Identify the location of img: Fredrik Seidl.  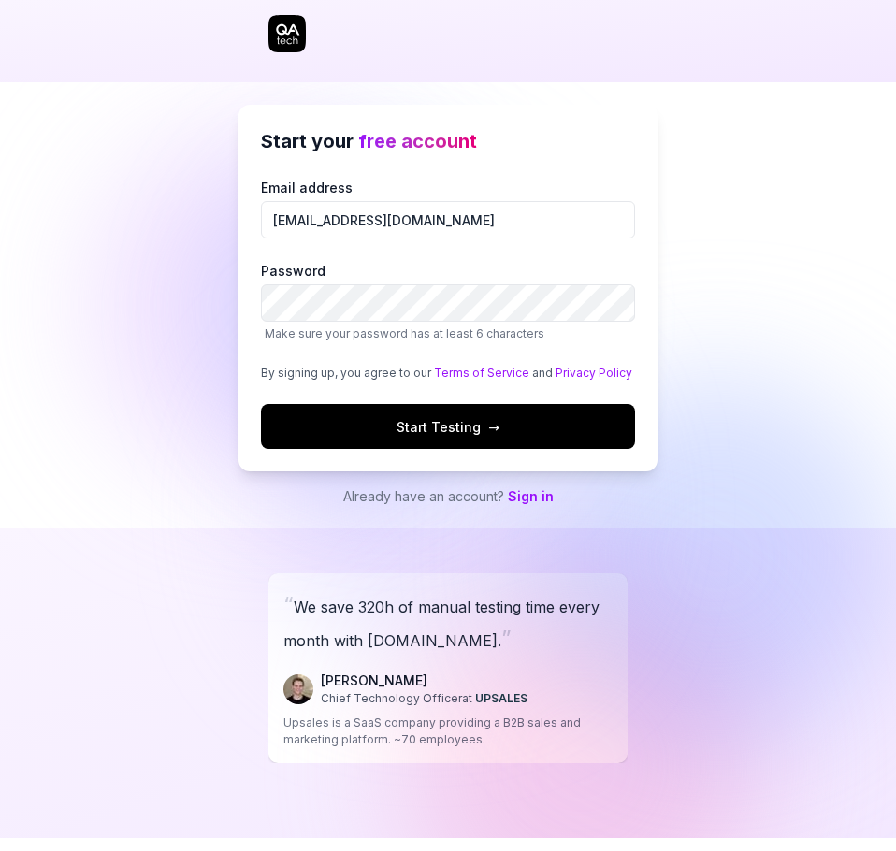
(298, 689).